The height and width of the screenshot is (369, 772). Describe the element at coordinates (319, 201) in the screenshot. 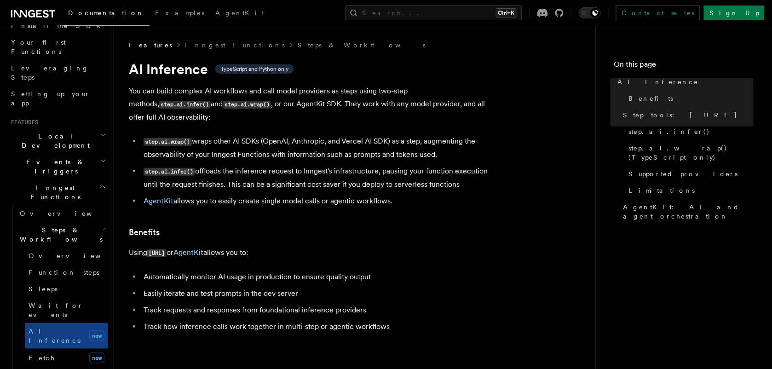

I see `li: allows you to easily create single model calls or agentic workflows.` at that location.